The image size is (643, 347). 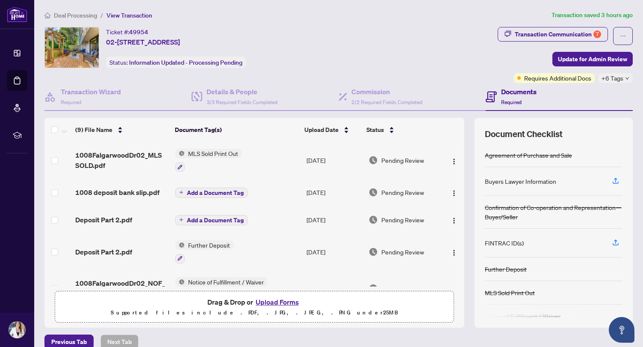 What do you see at coordinates (524, 134) in the screenshot?
I see `span: Document Checklist` at bounding box center [524, 134].